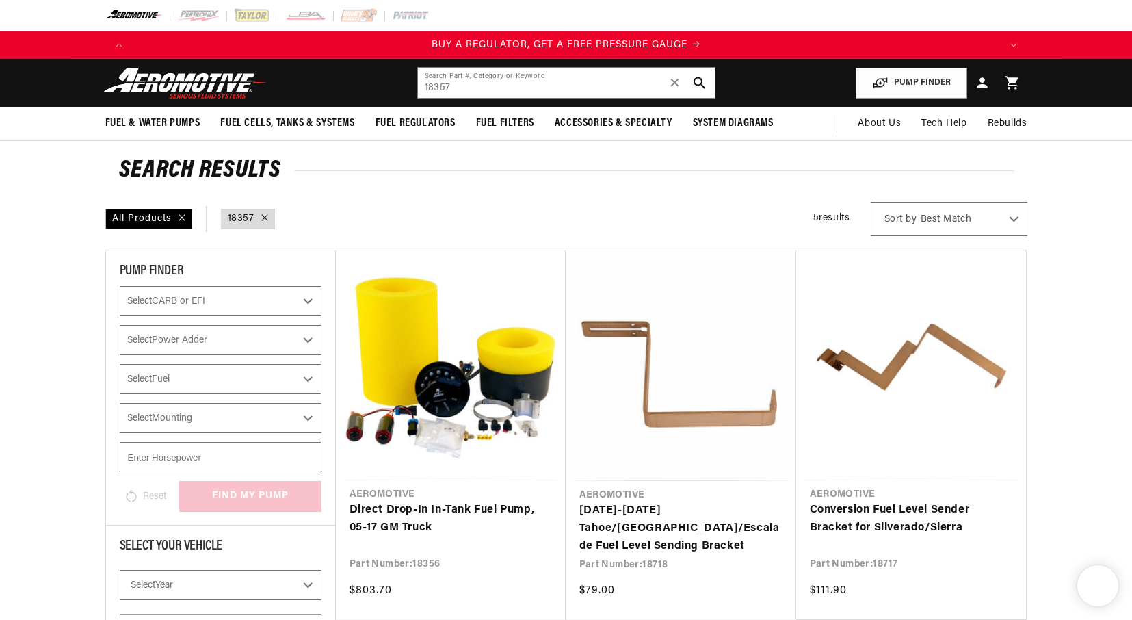 This screenshot has height=620, width=1132. What do you see at coordinates (949, 219) in the screenshot?
I see `select: Sort by` at bounding box center [949, 219].